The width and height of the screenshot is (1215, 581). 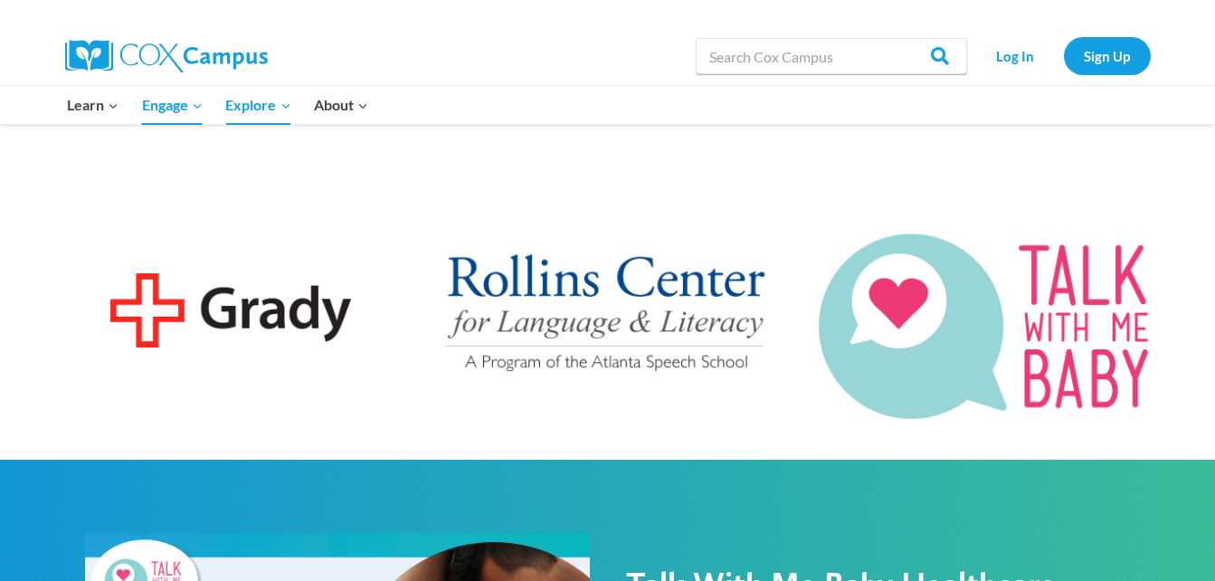 I want to click on button: Child menu of About, so click(x=341, y=105).